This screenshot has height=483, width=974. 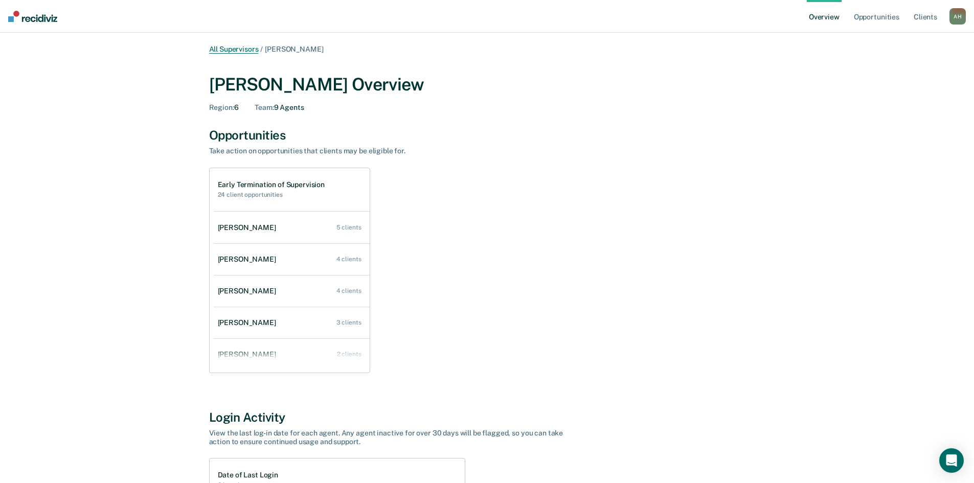 What do you see at coordinates (951, 461) in the screenshot?
I see `div: Open Intercom Messenger` at bounding box center [951, 461].